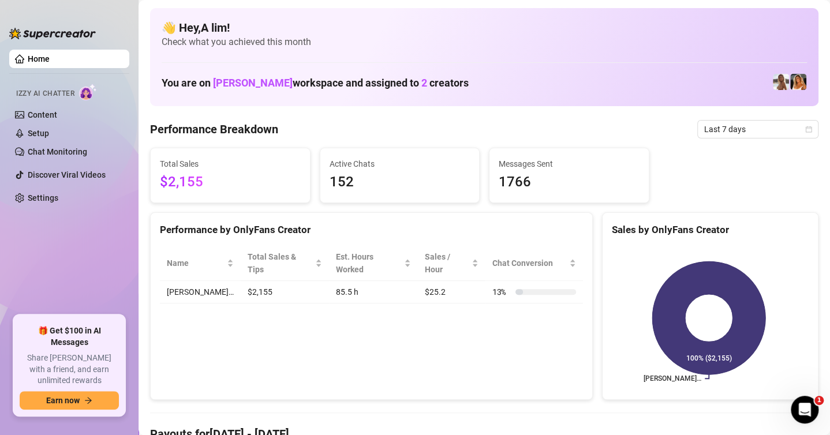 Image resolution: width=830 pixels, height=435 pixels. I want to click on span: Check what you achieved this month, so click(484, 42).